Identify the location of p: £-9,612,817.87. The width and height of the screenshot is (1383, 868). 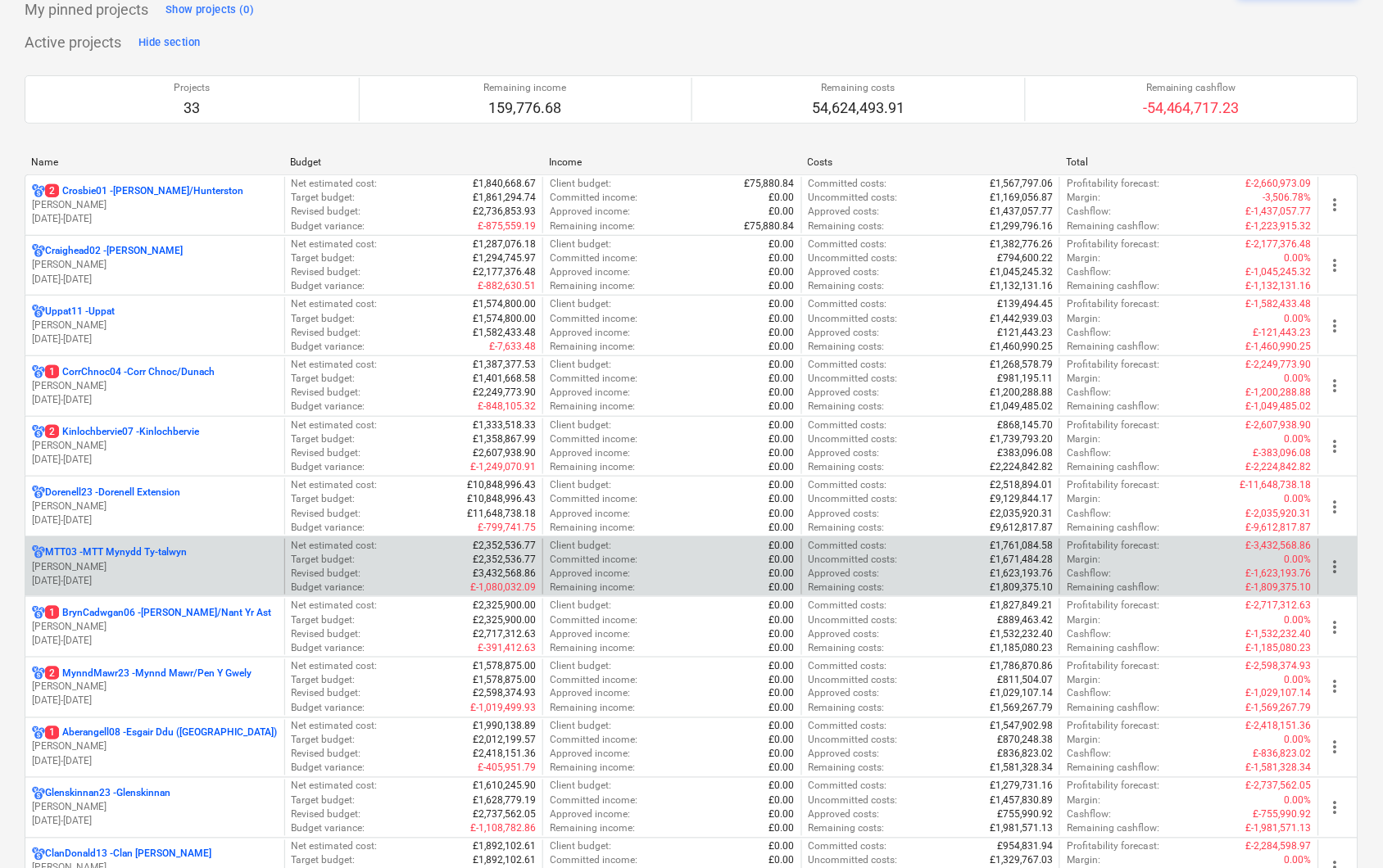
(1279, 528).